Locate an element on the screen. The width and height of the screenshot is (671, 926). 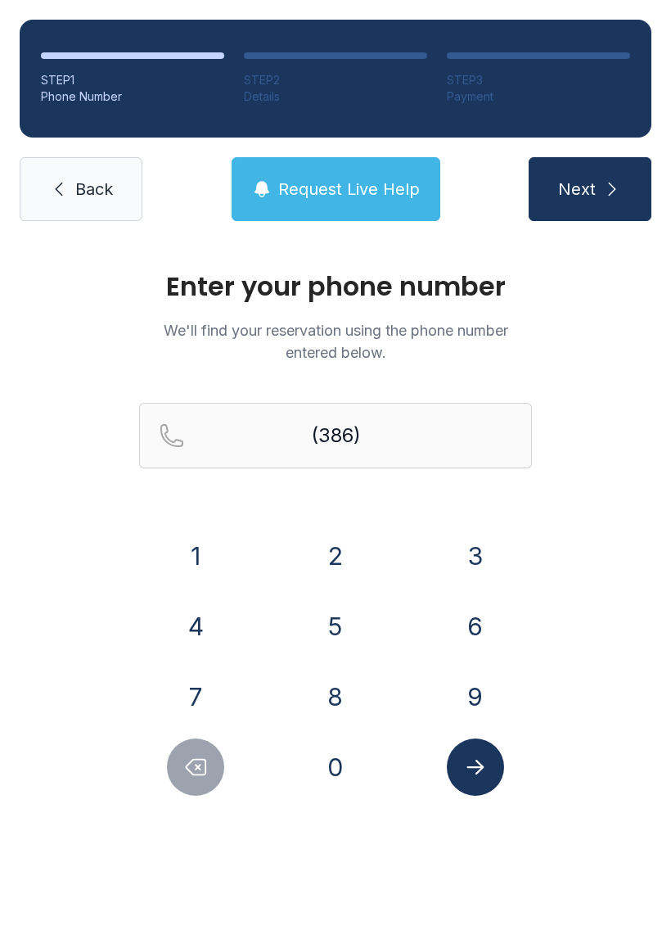
button: 3 is located at coordinates (476, 556).